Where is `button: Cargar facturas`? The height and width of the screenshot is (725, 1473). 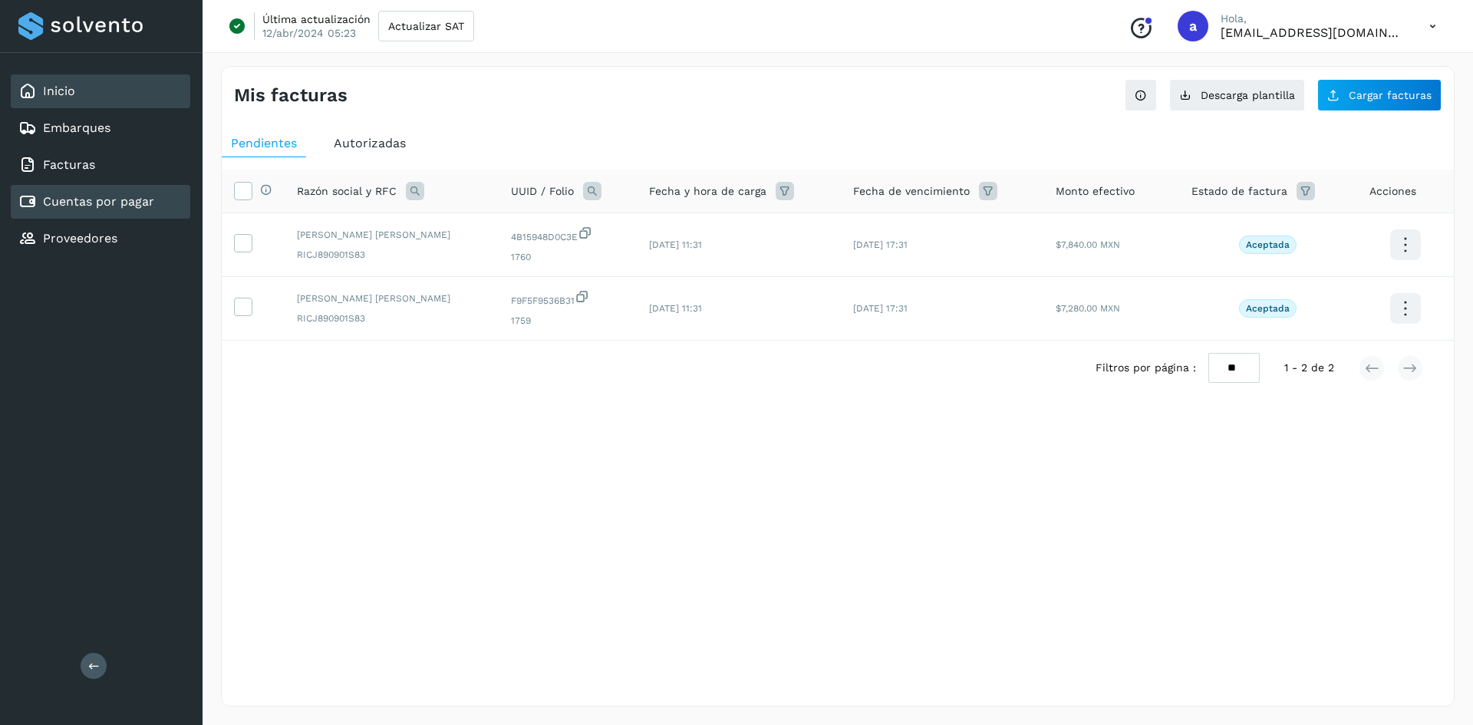
button: Cargar facturas is located at coordinates (1380, 95).